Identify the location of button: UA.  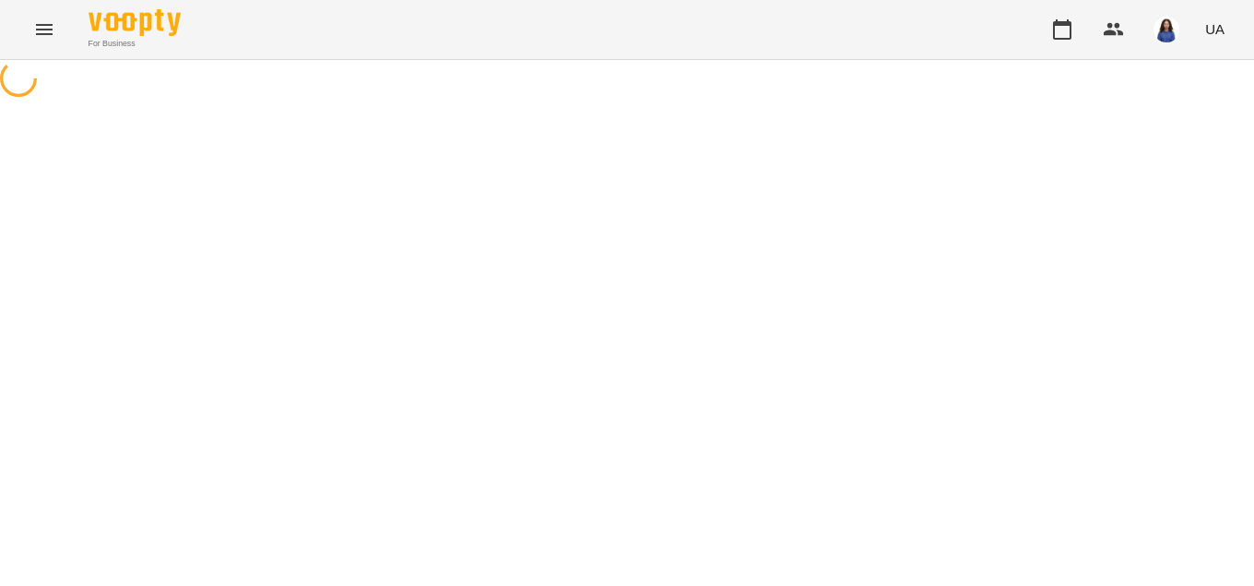
(1214, 29).